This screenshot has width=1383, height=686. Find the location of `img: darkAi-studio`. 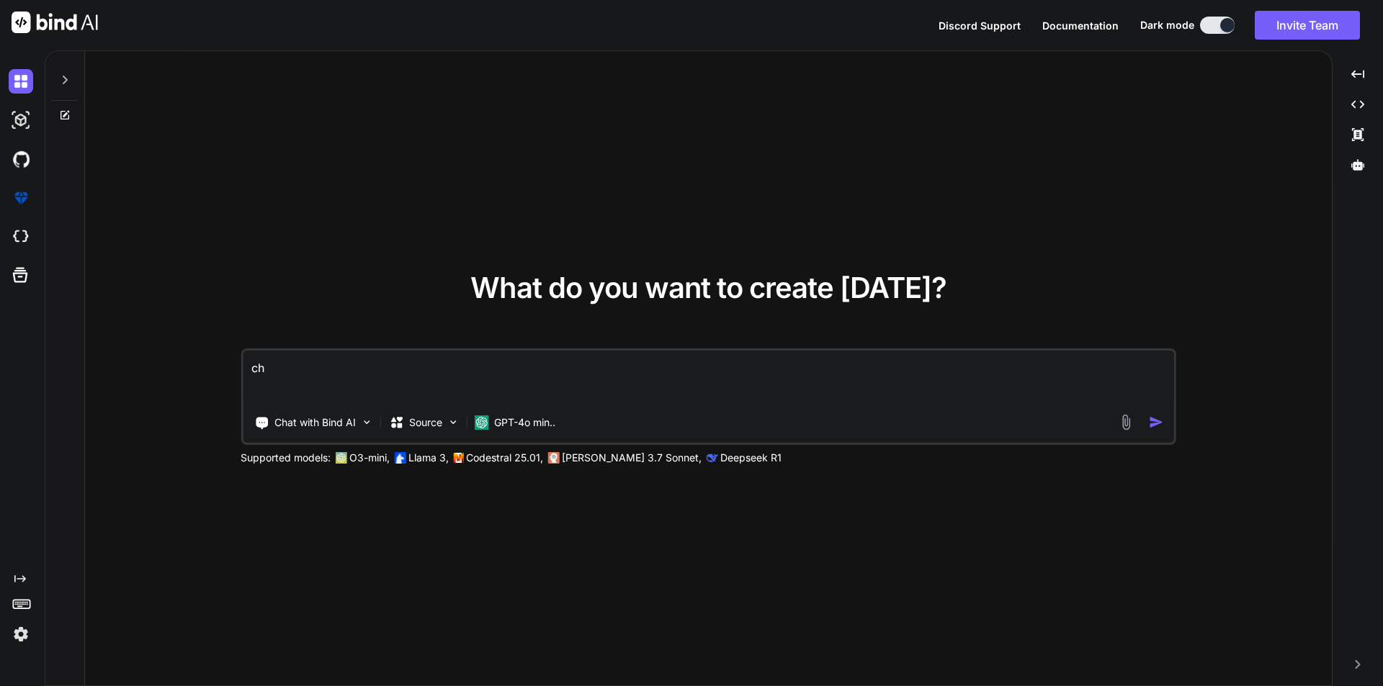

img: darkAi-studio is located at coordinates (21, 120).